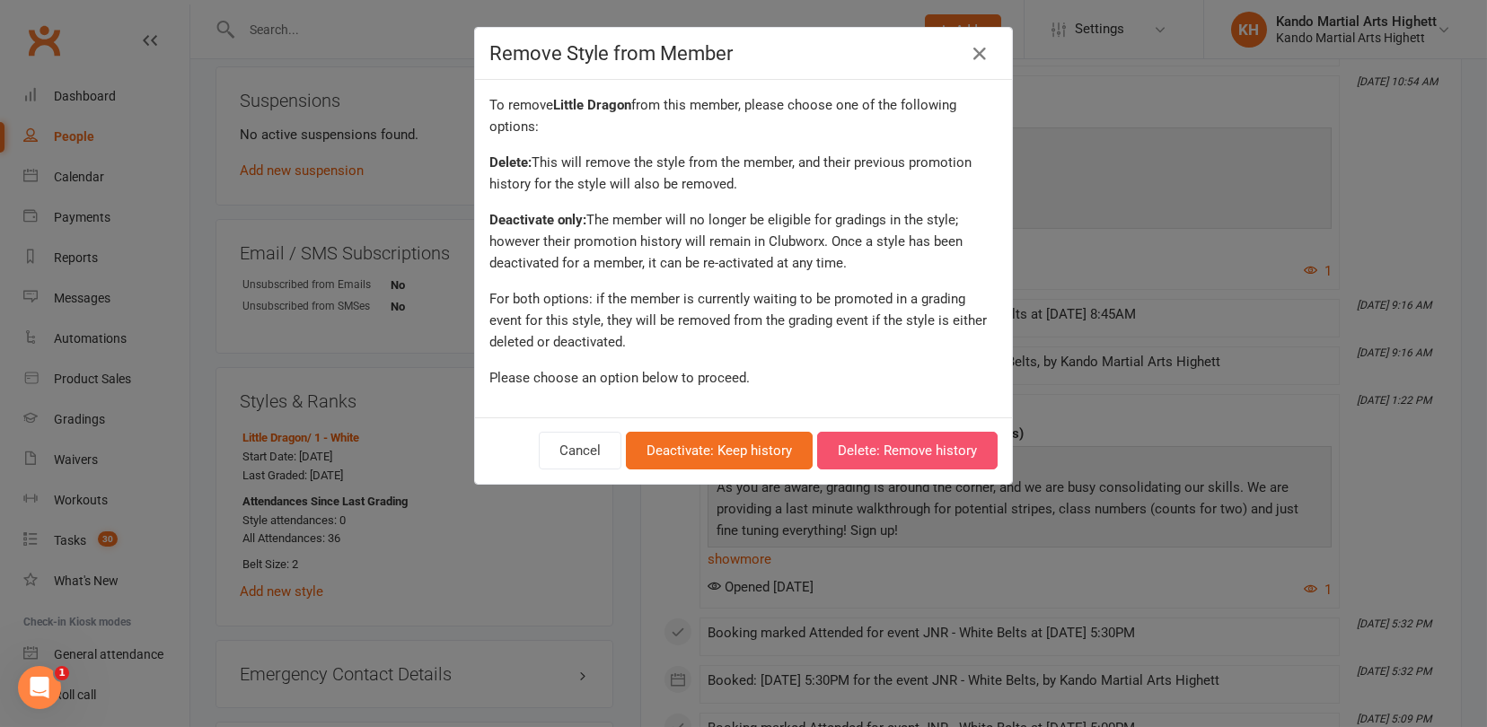 The height and width of the screenshot is (727, 1487). Describe the element at coordinates (743, 116) in the screenshot. I see `div: To remove from this member, please choose one of the following options:` at that location.